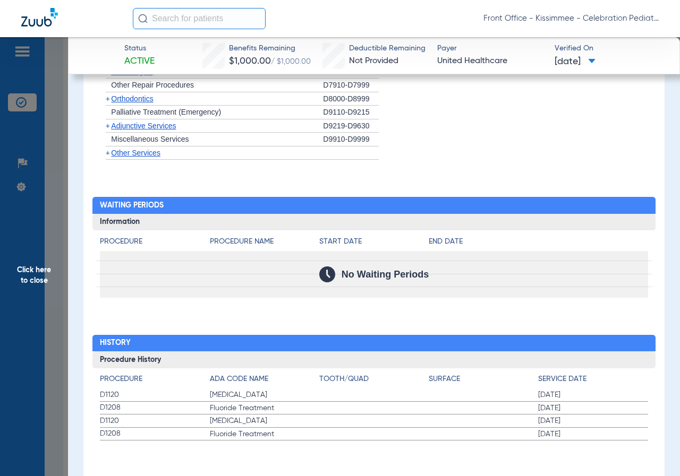 Image resolution: width=680 pixels, height=476 pixels. I want to click on span: Status, so click(139, 48).